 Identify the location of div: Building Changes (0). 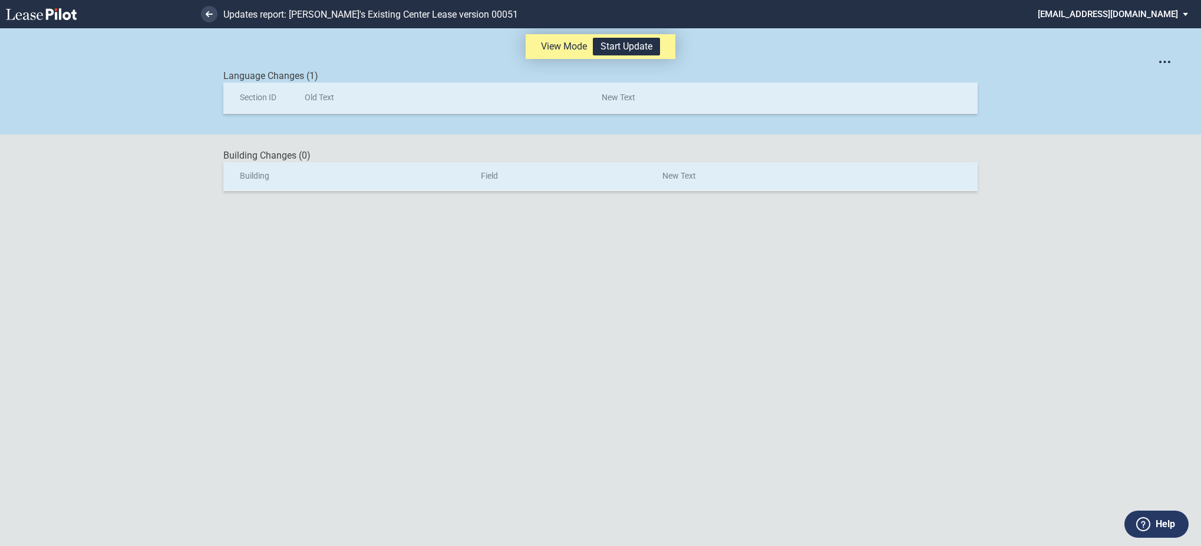
(600, 156).